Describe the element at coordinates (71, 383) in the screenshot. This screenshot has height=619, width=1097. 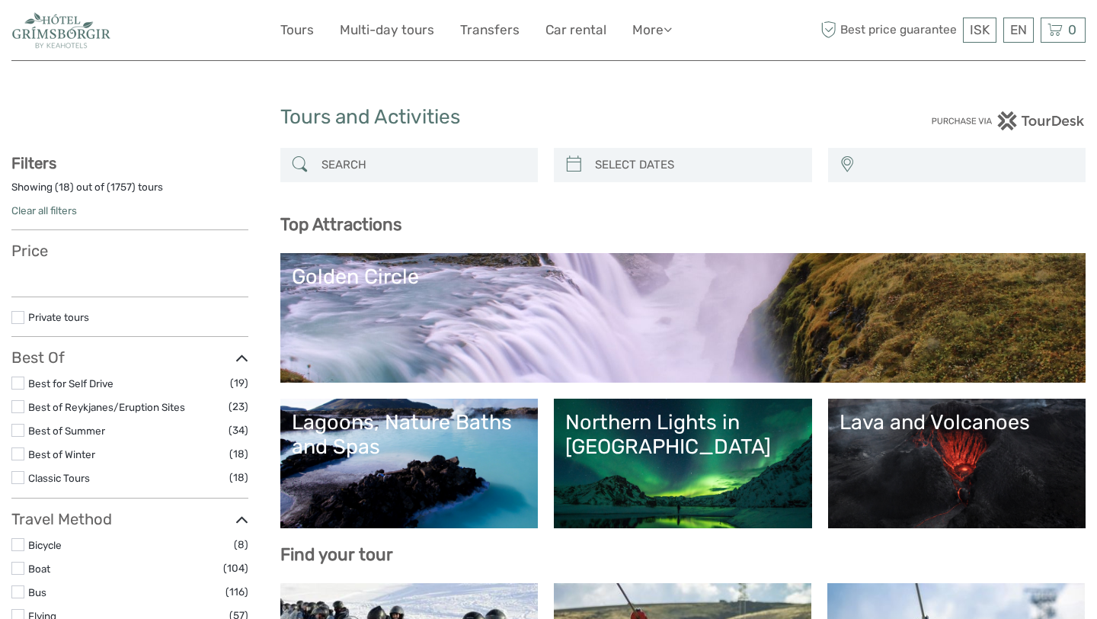
I see `a: Best for Self Drive` at that location.